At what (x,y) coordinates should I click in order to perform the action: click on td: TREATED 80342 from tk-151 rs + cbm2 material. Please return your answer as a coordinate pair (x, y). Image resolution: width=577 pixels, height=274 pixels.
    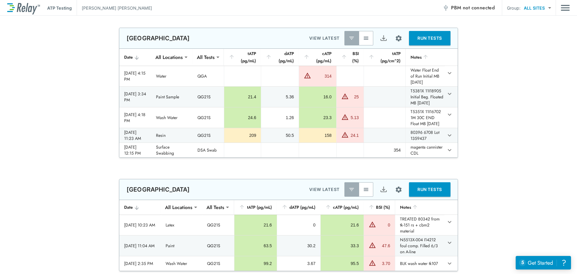
    Looking at the image, I should click on (420, 225).